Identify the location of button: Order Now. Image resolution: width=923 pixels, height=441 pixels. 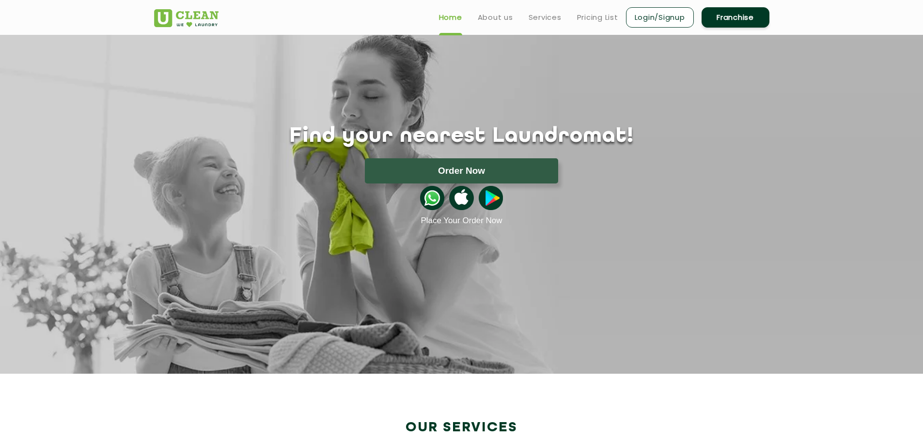
(461, 171).